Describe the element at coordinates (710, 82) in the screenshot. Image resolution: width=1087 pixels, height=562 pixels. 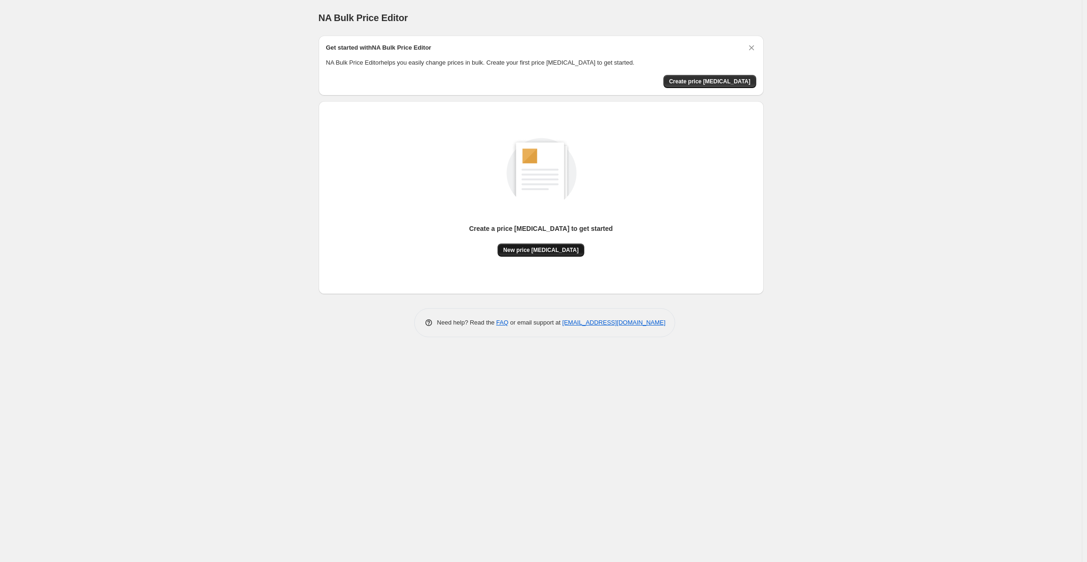
I see `button: Create price change job` at that location.